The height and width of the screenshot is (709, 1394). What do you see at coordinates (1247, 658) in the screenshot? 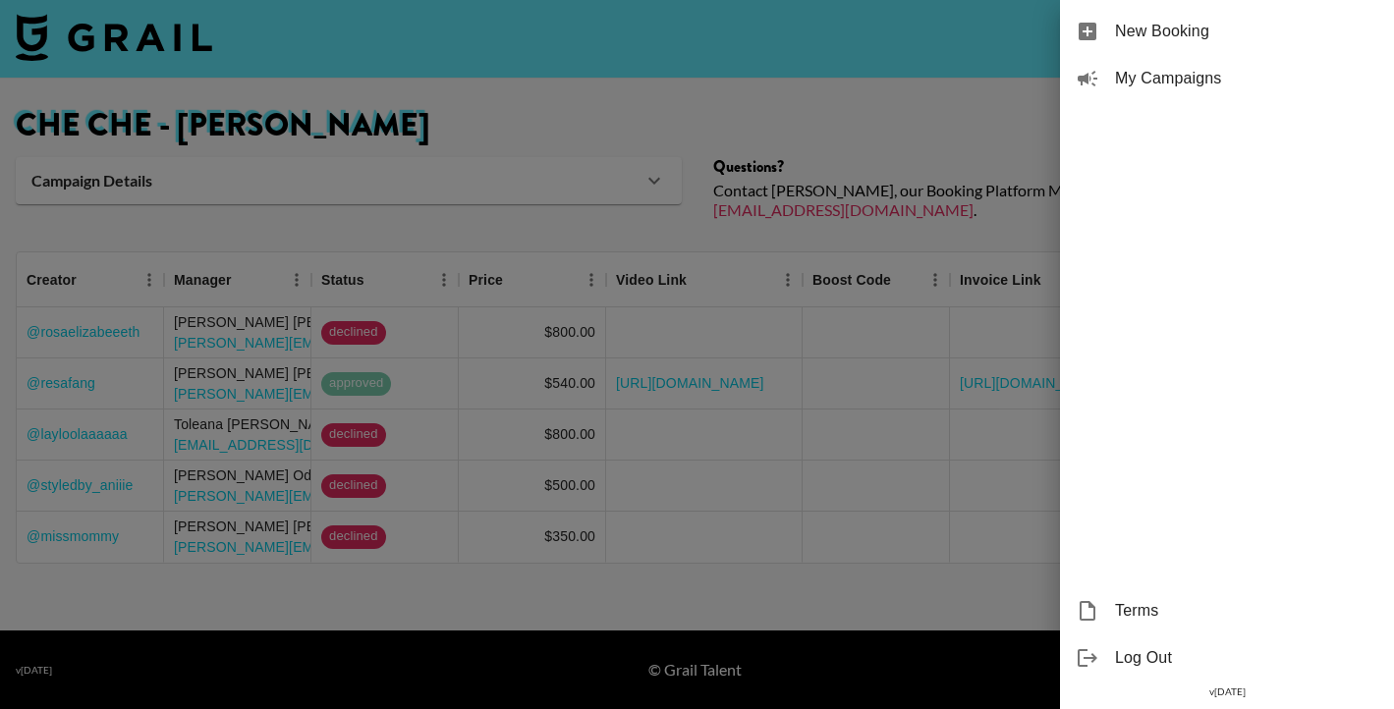
I see `span: Log Out` at bounding box center [1247, 658].